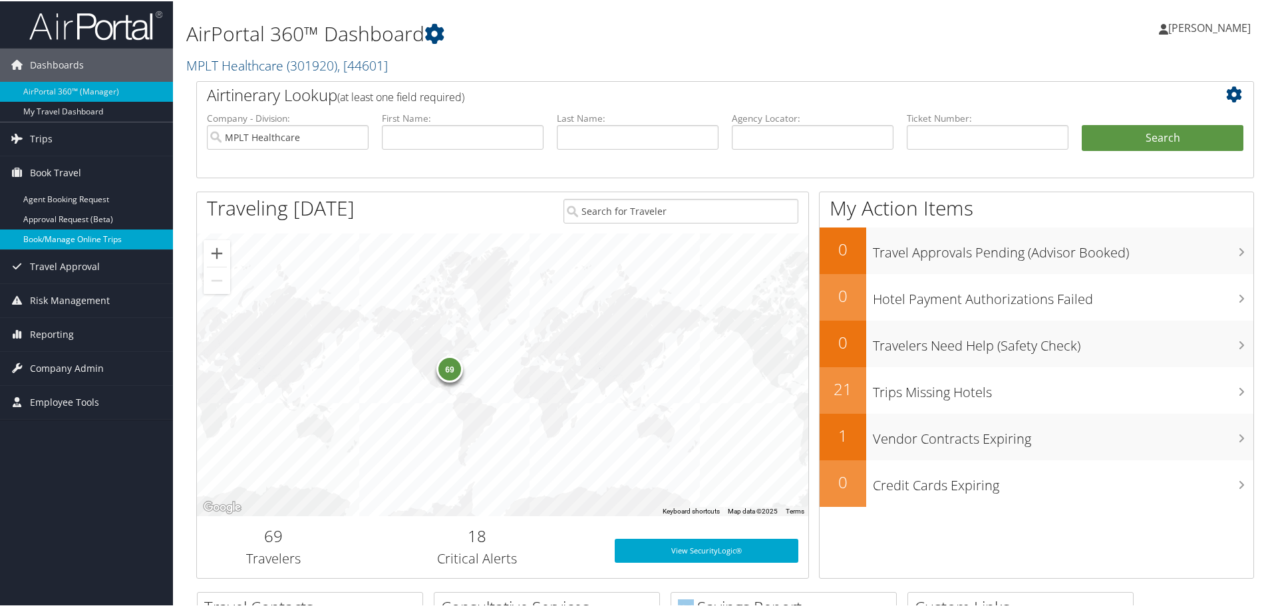 This screenshot has width=1272, height=606. I want to click on a: Terms (opens in new tab), so click(795, 509).